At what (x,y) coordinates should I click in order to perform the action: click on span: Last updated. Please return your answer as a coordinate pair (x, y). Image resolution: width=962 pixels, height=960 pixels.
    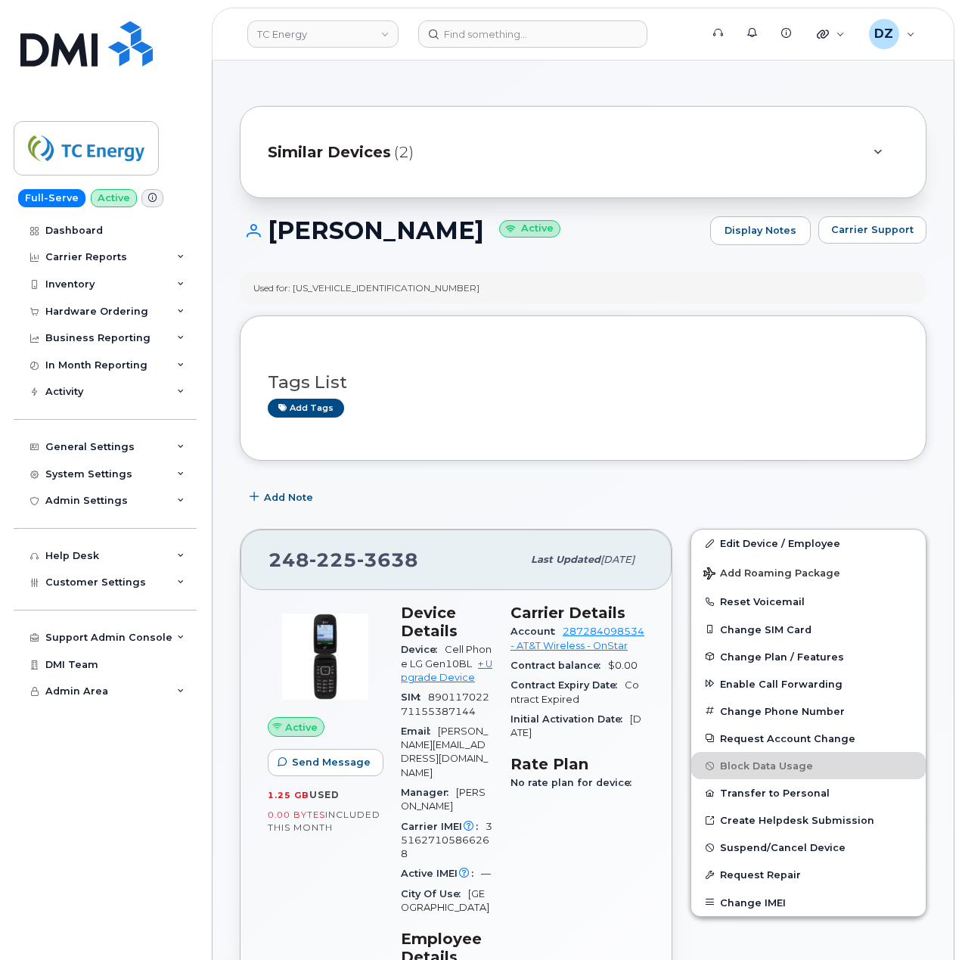
    Looking at the image, I should click on (566, 559).